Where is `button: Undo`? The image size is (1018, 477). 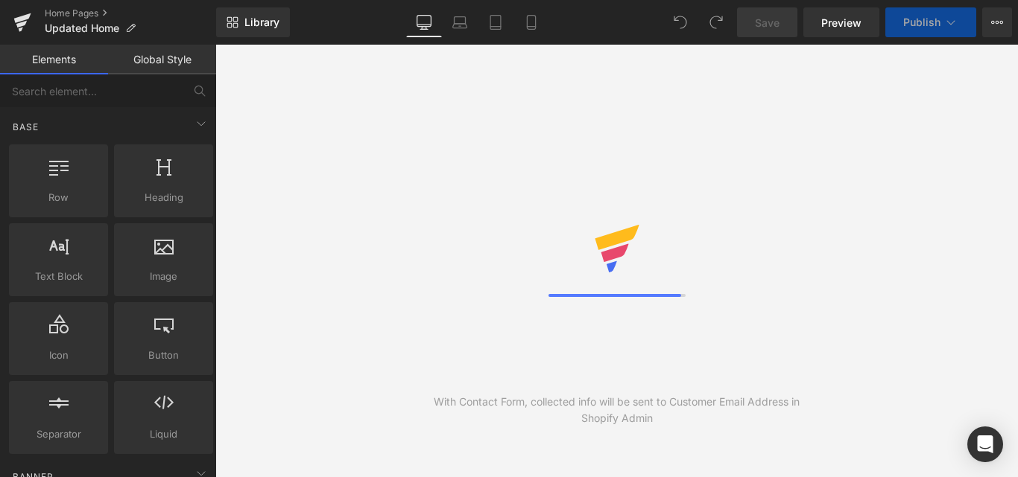 button: Undo is located at coordinates (680, 22).